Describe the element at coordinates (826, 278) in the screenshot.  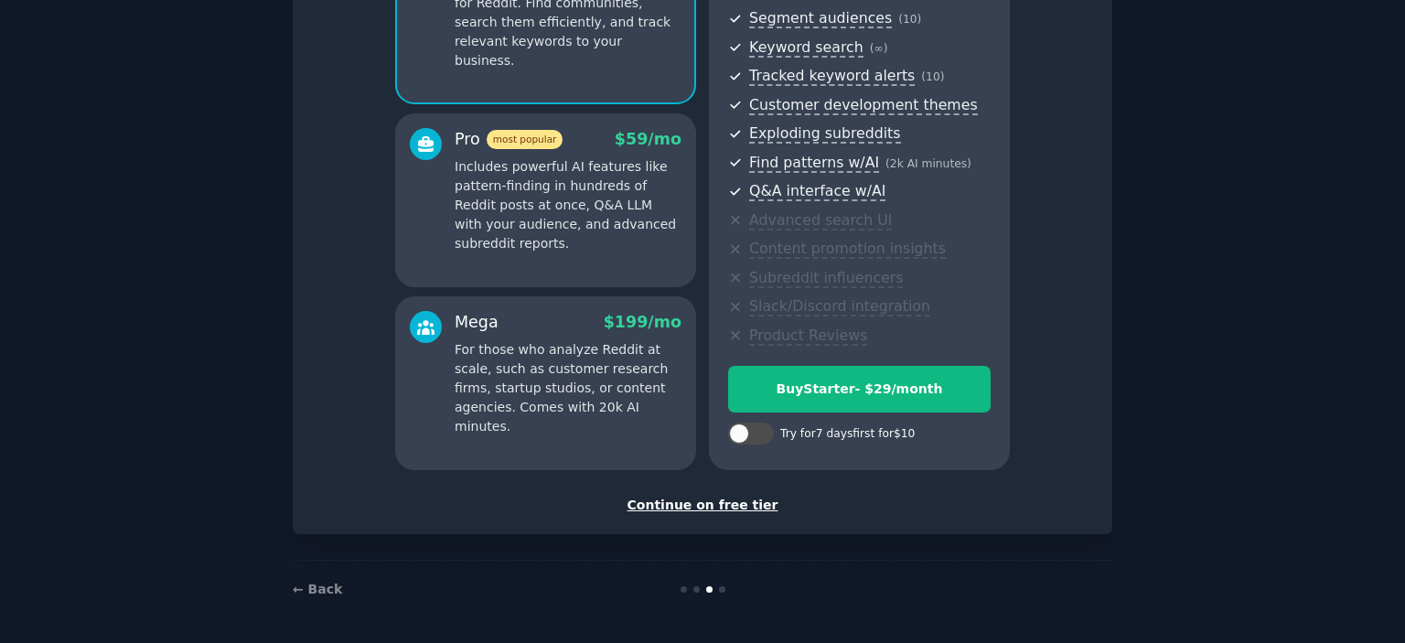
I see `span: Subreddit influencers` at that location.